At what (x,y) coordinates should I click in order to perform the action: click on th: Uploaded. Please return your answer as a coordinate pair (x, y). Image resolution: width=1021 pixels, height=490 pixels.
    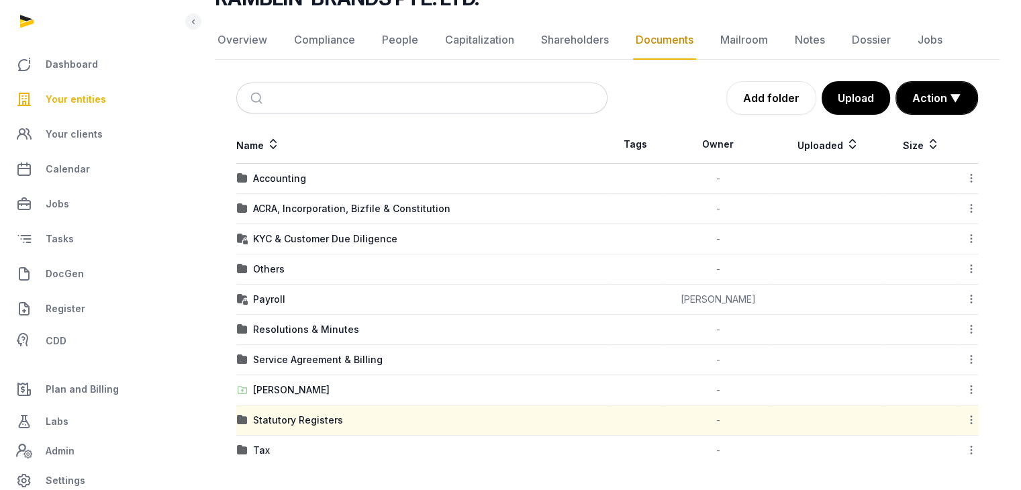
    Looking at the image, I should click on (828, 144).